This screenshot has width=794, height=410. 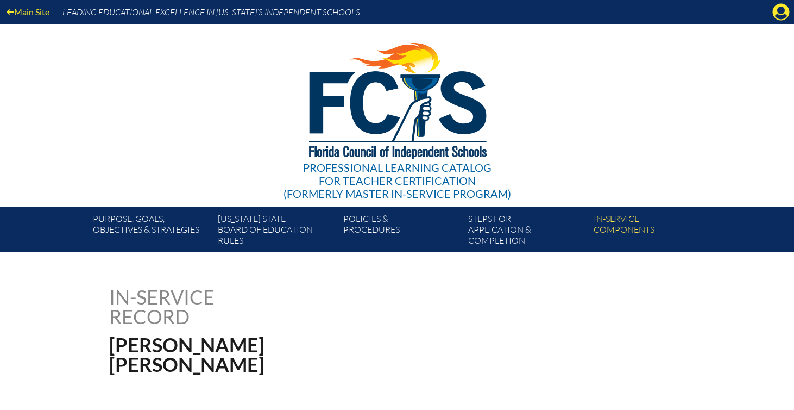 What do you see at coordinates (397, 180) in the screenshot?
I see `span: for Teacher Certification` at bounding box center [397, 180].